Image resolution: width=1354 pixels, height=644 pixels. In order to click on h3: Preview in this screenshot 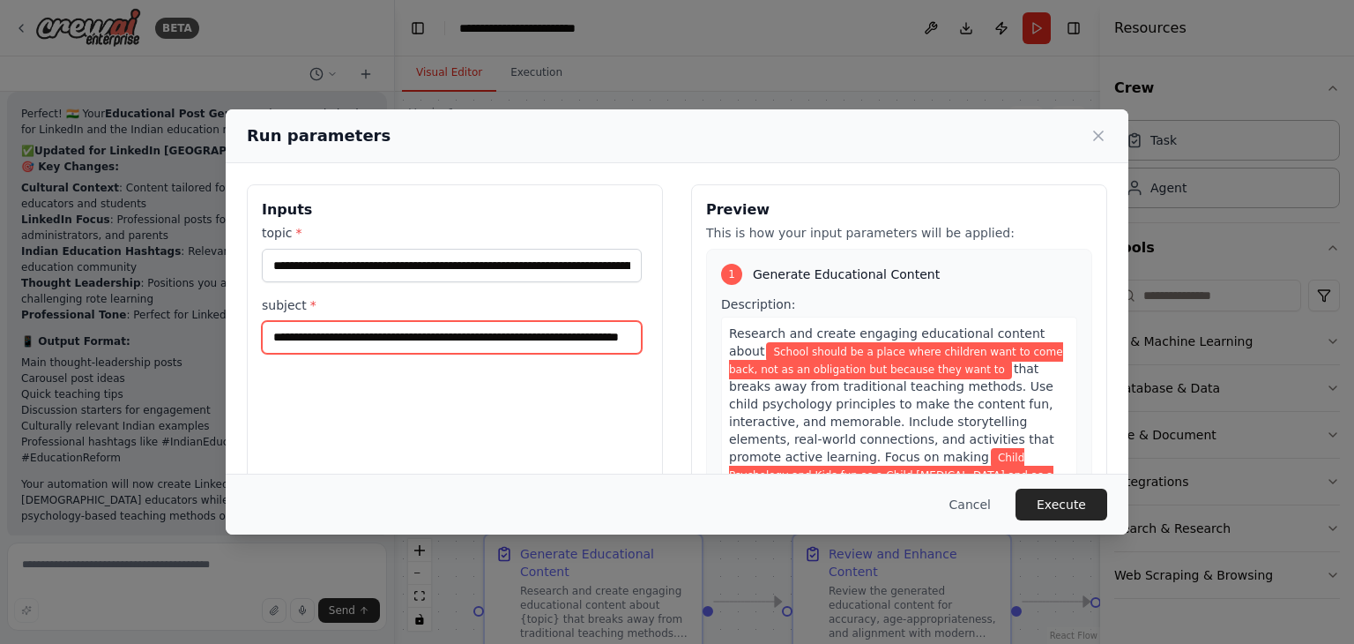, I will do `click(899, 210)`.